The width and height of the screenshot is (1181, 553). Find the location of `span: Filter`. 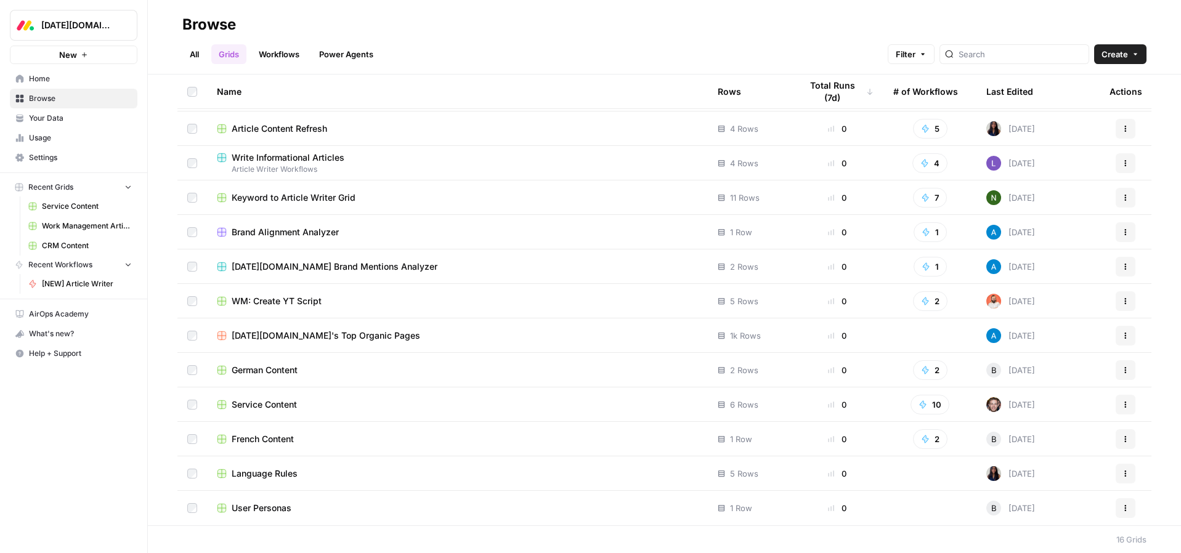

span: Filter is located at coordinates (905, 54).